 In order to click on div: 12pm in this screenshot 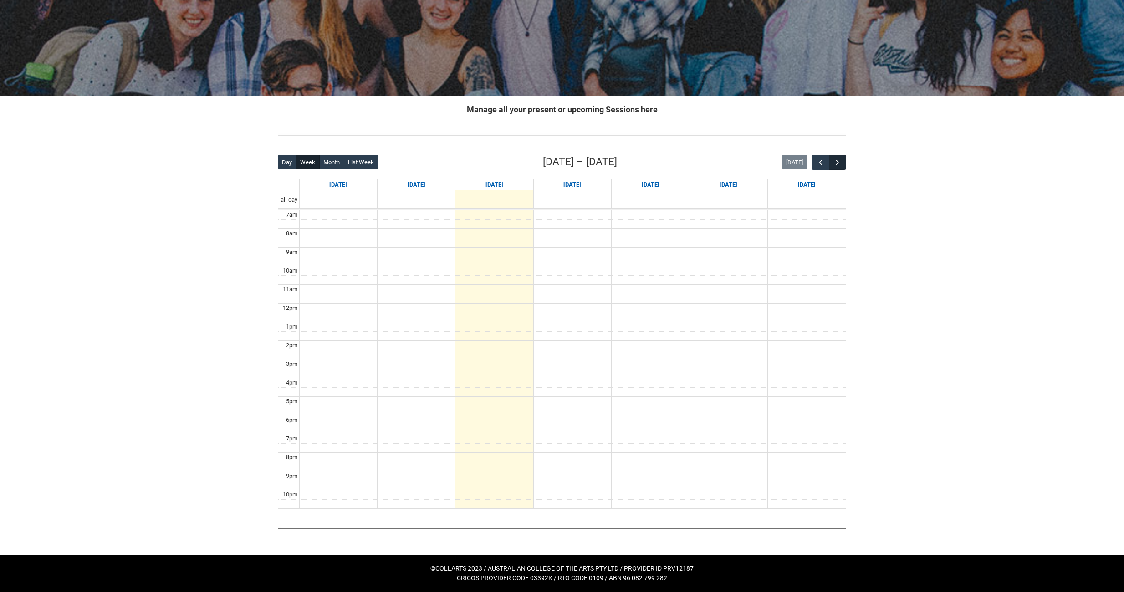, I will do `click(290, 308)`.